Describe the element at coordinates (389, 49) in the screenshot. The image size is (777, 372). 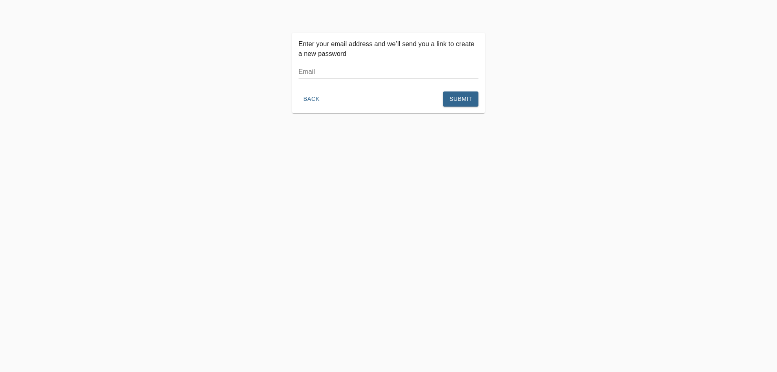
I see `p: Enter your email address and we’ll send you a link to create a new password` at that location.